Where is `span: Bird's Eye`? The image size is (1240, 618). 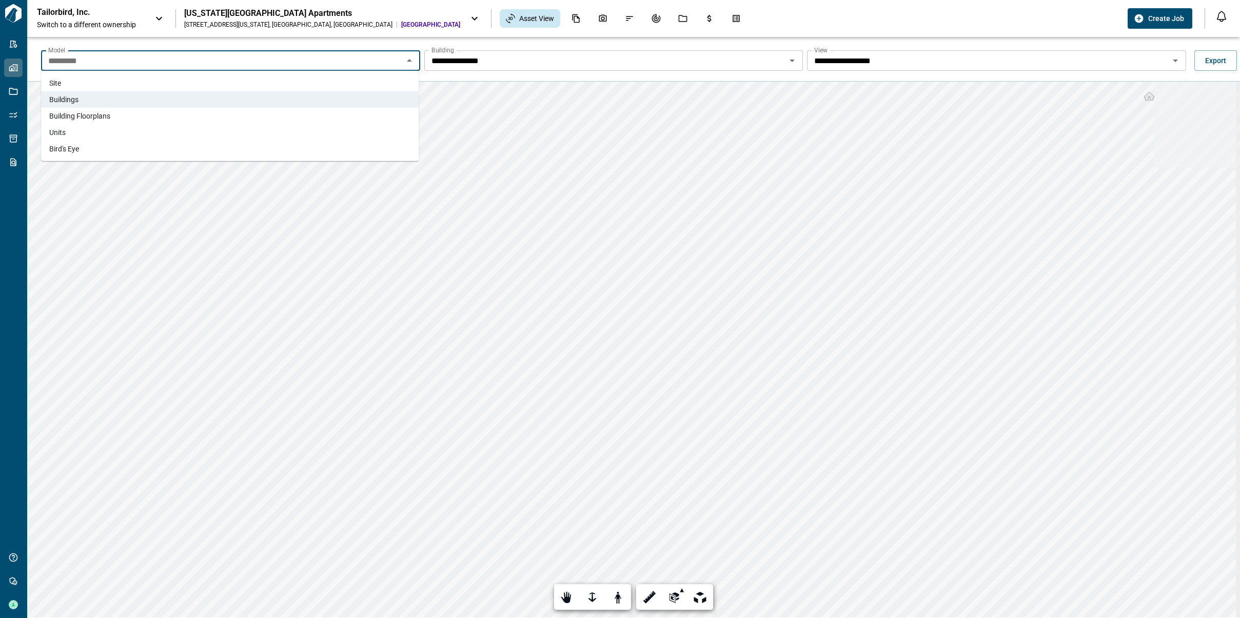
span: Bird's Eye is located at coordinates (64, 149).